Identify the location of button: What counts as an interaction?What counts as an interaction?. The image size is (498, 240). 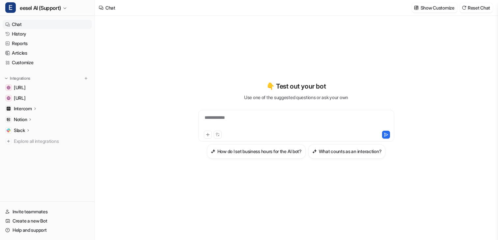
(347, 151).